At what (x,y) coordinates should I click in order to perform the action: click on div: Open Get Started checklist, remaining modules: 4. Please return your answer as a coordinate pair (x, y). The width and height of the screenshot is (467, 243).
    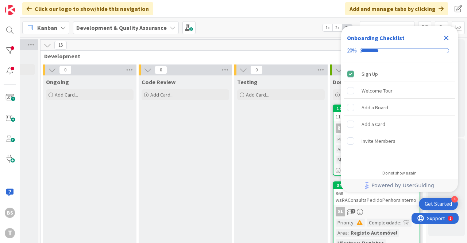
    Looking at the image, I should click on (438, 204).